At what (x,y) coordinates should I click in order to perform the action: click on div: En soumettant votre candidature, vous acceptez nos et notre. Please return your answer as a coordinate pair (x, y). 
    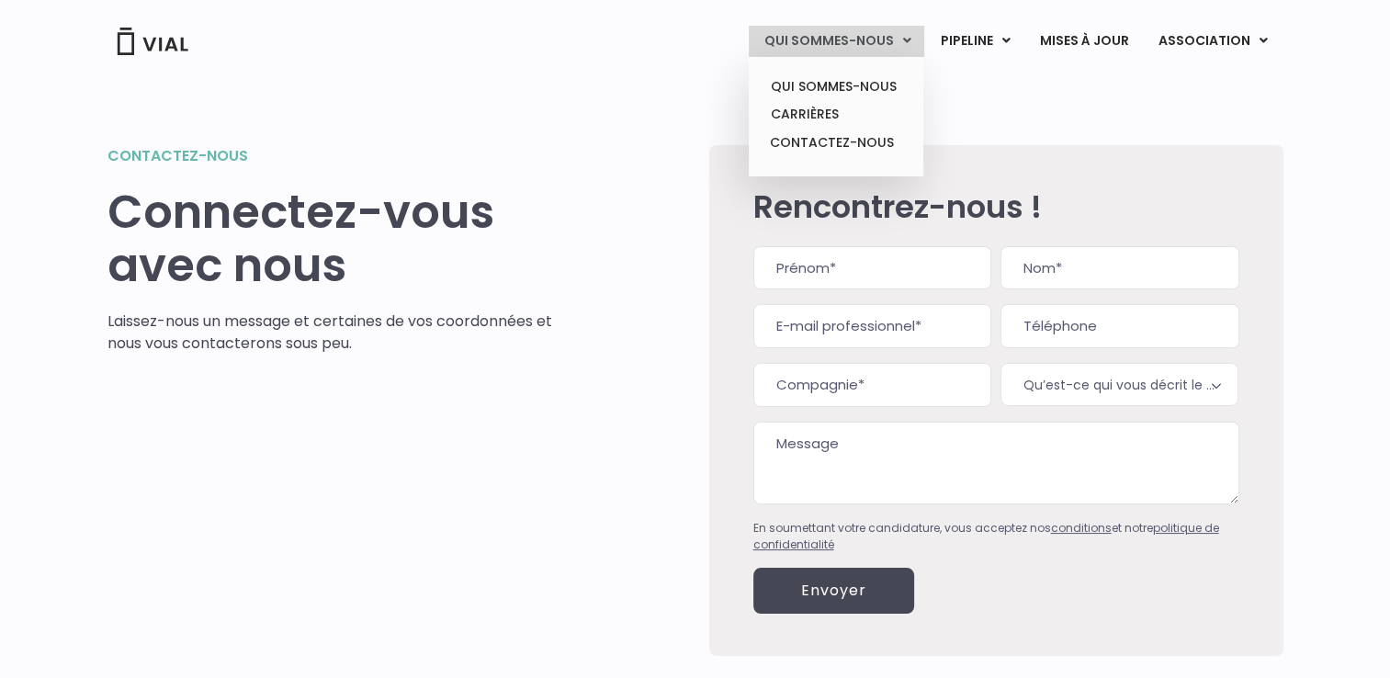
    Looking at the image, I should click on (996, 536).